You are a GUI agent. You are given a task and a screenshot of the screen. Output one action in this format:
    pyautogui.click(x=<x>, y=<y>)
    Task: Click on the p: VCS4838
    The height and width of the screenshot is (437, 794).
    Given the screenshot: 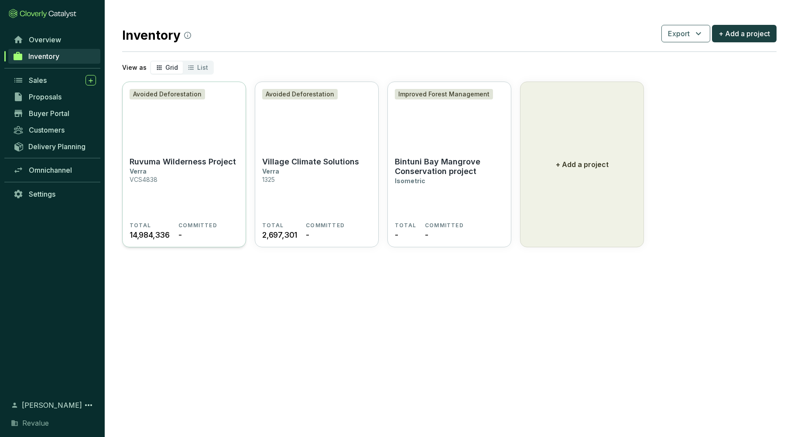 What is the action you would take?
    pyautogui.click(x=144, y=179)
    